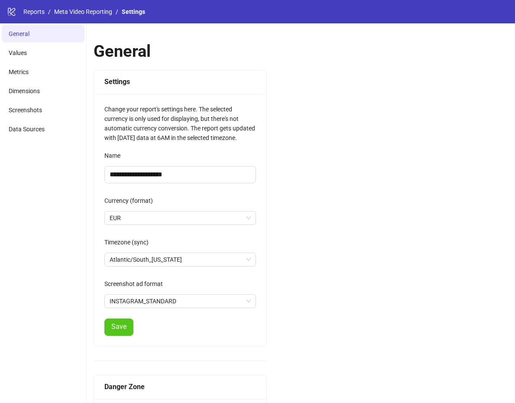  What do you see at coordinates (180, 124) in the screenshot?
I see `div: Change your report's settings here. The selected currency is only used for displaying, but there'...` at bounding box center [180, 124].